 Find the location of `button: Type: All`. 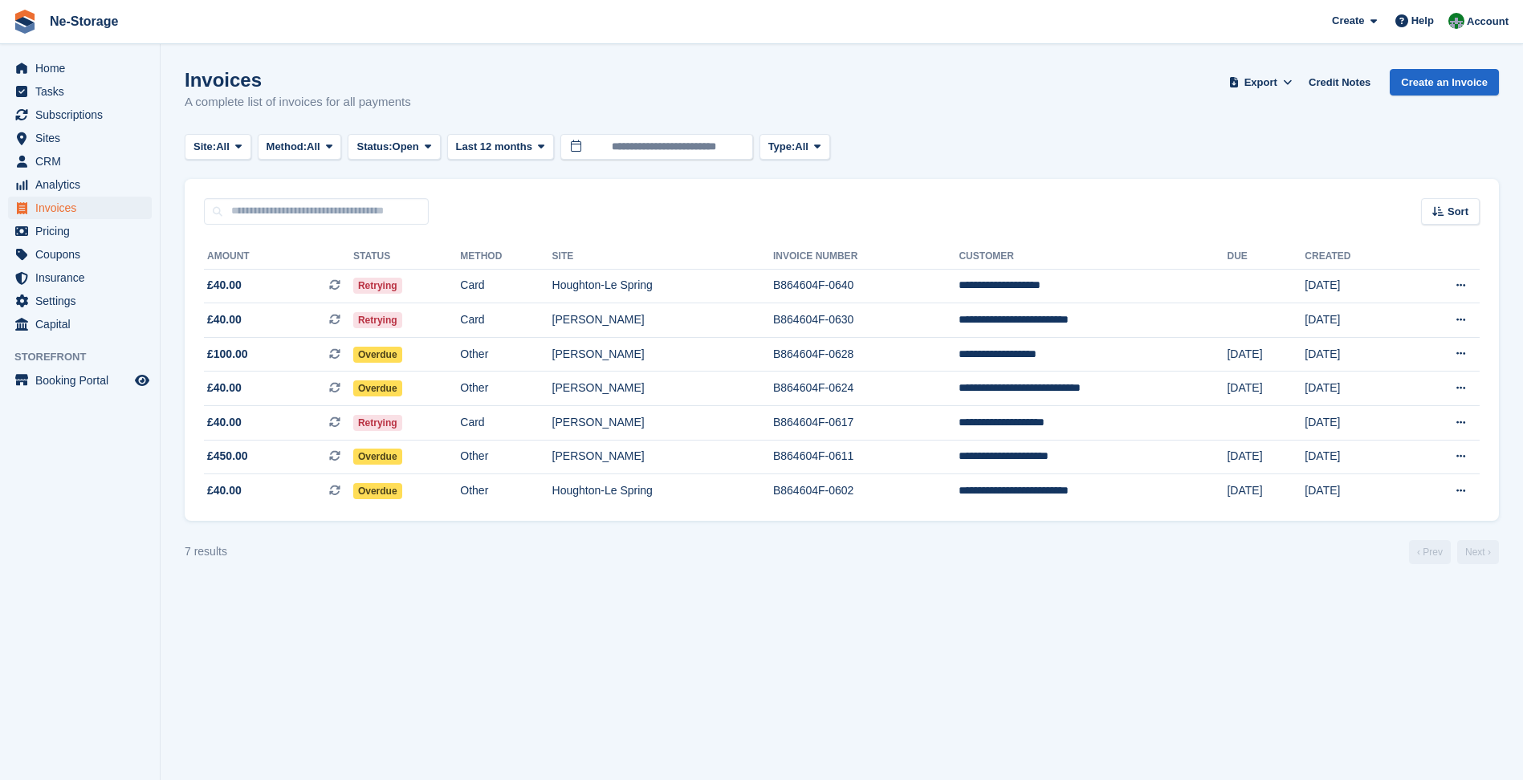

button: Type: All is located at coordinates (795, 147).